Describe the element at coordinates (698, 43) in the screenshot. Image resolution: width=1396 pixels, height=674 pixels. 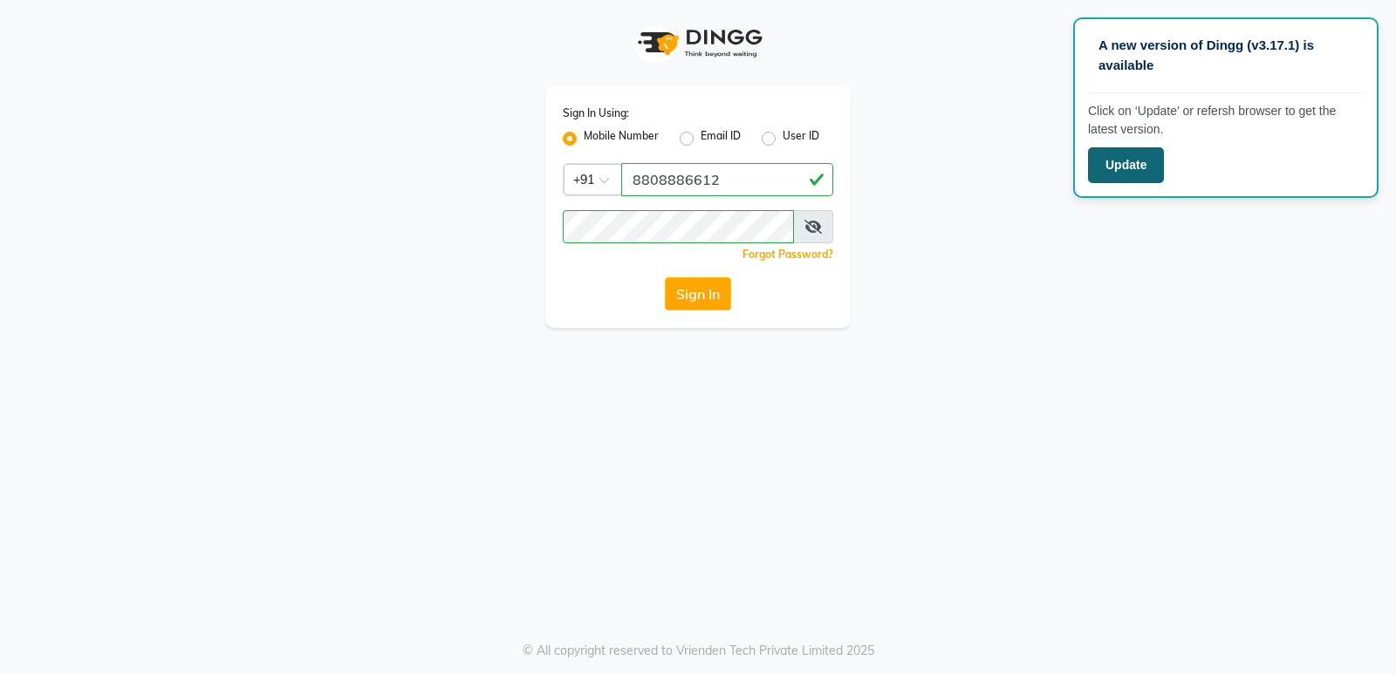
I see `img: logo1.svg` at that location.